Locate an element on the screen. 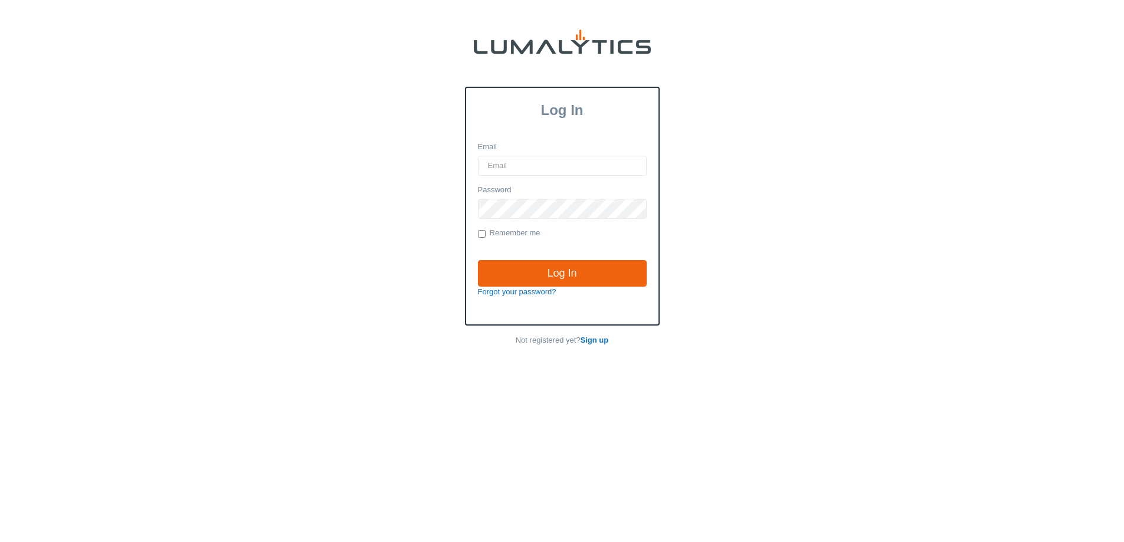  input: Remember me is located at coordinates (481, 234).